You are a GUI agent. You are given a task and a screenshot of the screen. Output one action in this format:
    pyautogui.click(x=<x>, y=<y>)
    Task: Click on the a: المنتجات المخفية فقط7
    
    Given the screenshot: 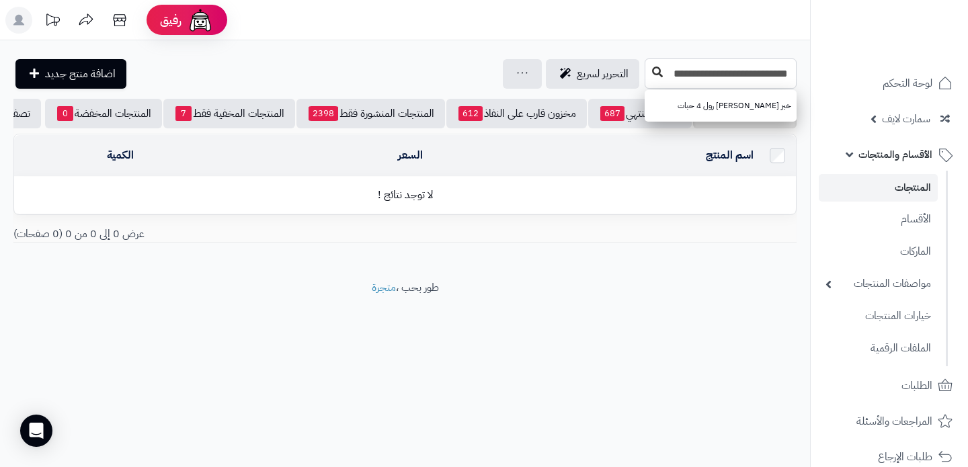 What is the action you would take?
    pyautogui.click(x=229, y=114)
    